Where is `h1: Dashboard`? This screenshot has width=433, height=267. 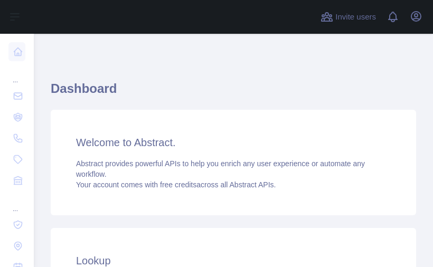
h1: Dashboard is located at coordinates (233, 93).